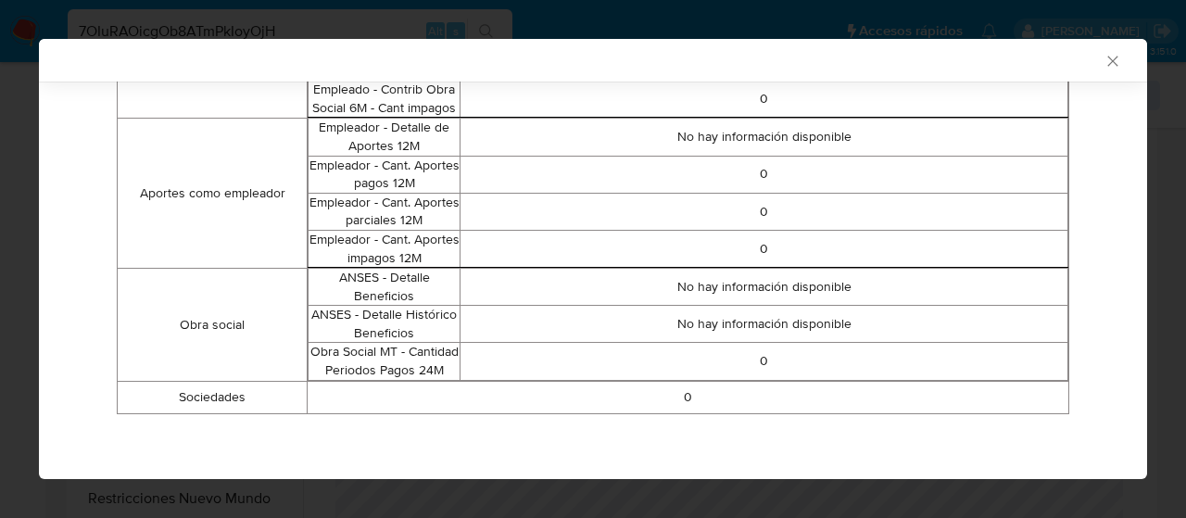  Describe the element at coordinates (384, 174) in the screenshot. I see `td: Empleador - Cant. Aportes pagos 12M` at that location.